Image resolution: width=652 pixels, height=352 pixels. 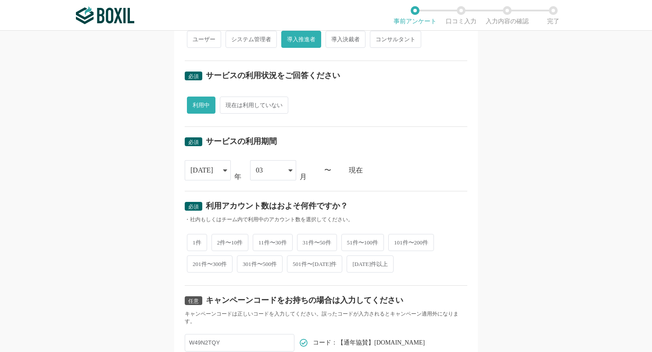 What do you see at coordinates (507, 15) in the screenshot?
I see `li: 入力内容の確認` at bounding box center [507, 15].